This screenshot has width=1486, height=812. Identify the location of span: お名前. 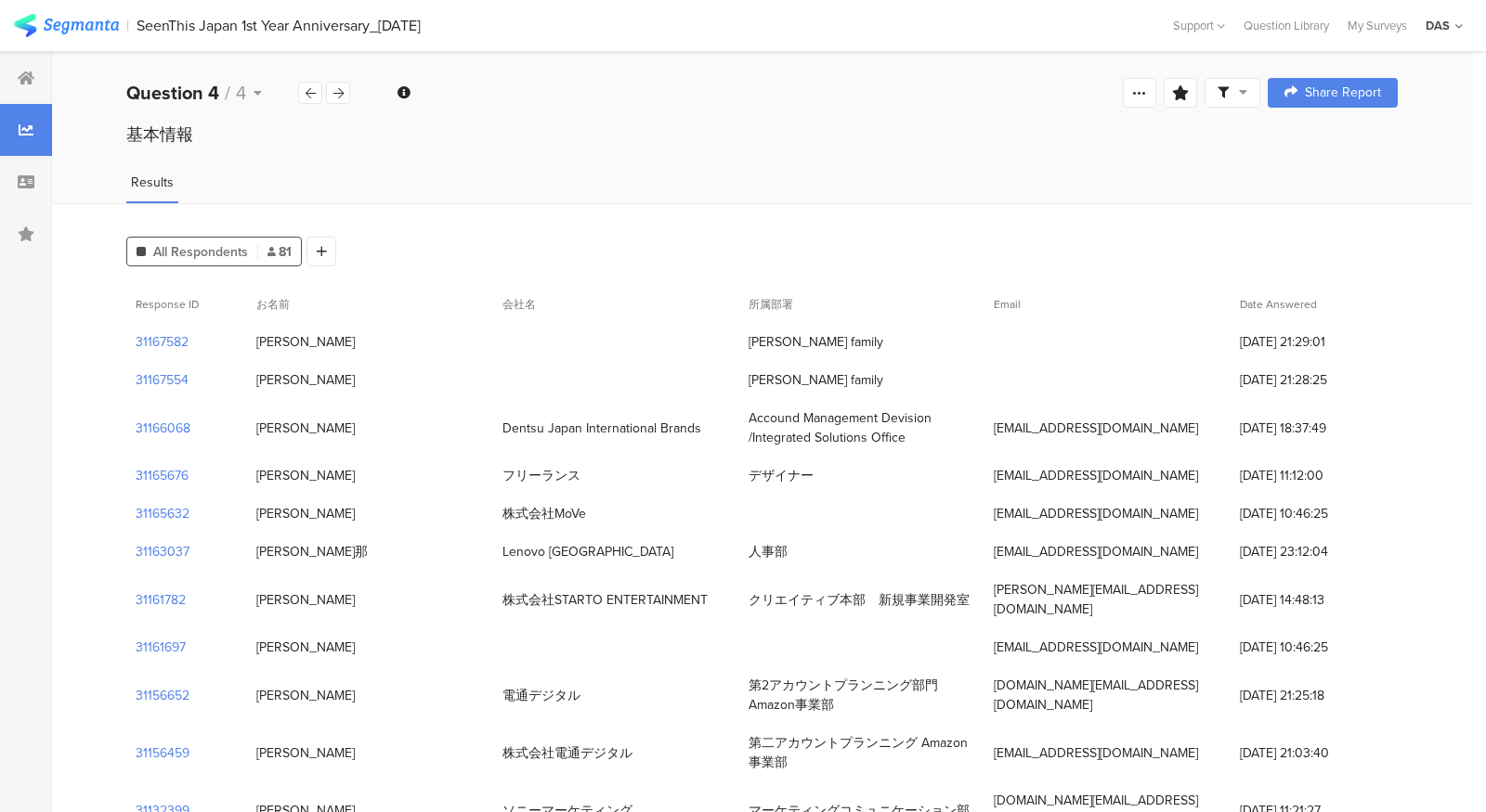
(273, 304).